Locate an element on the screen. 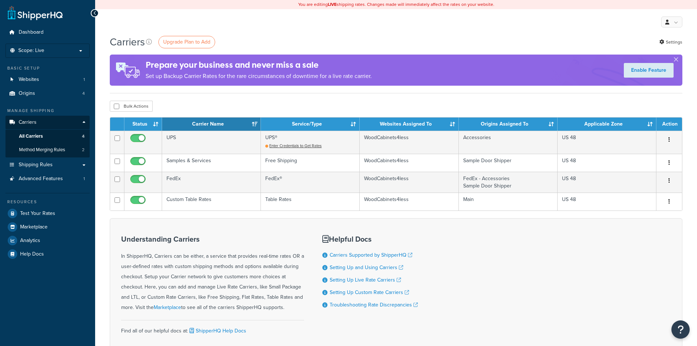  li: Carriers is located at coordinates (48, 137).